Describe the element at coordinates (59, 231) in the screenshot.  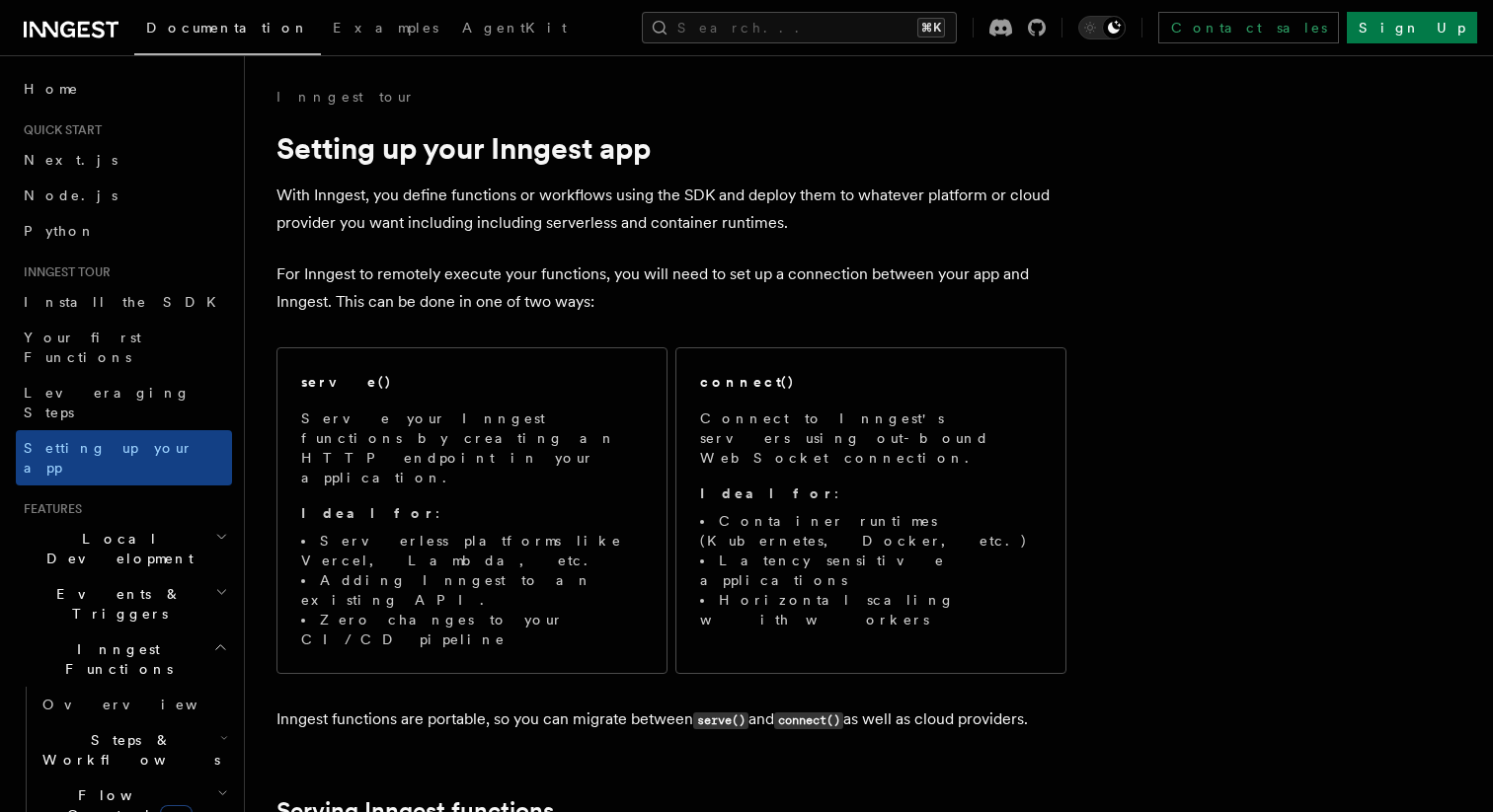
I see `span: Python` at that location.